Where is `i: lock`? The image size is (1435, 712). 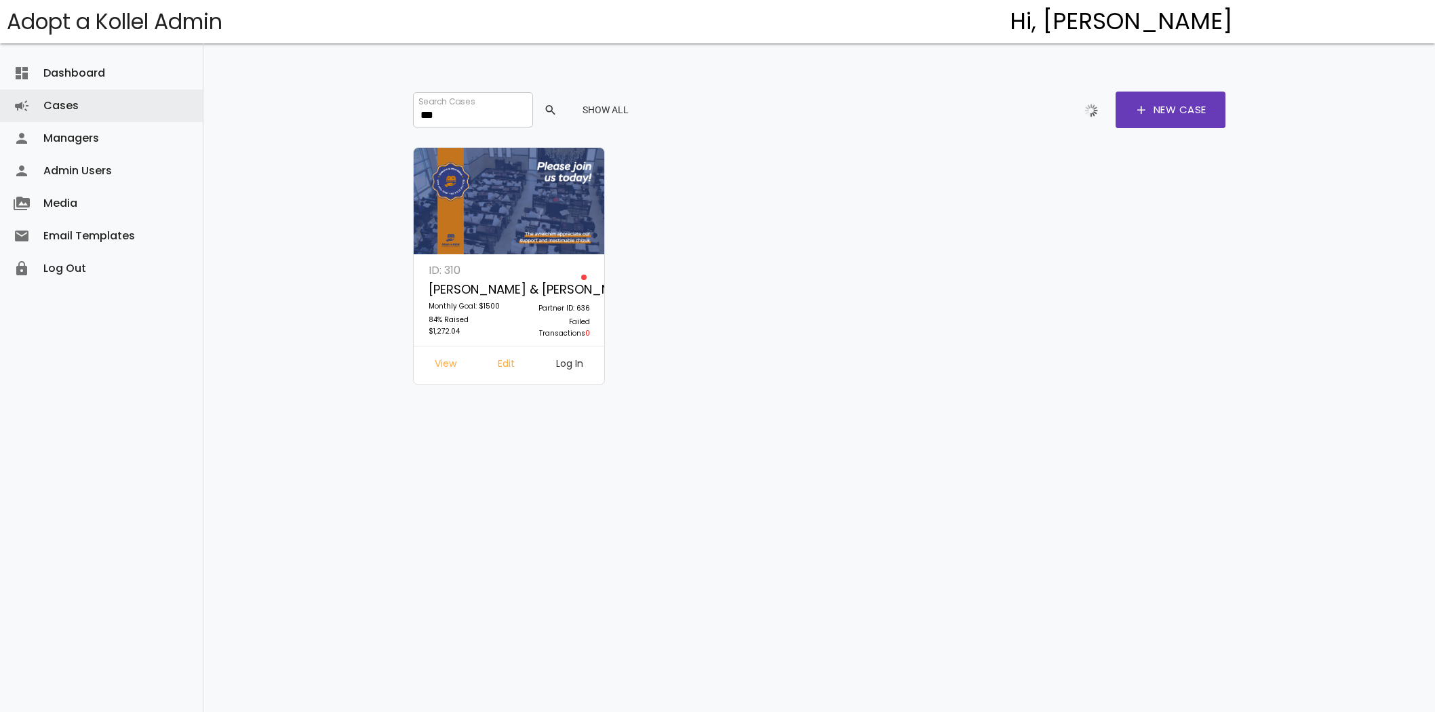
i: lock is located at coordinates (22, 268).